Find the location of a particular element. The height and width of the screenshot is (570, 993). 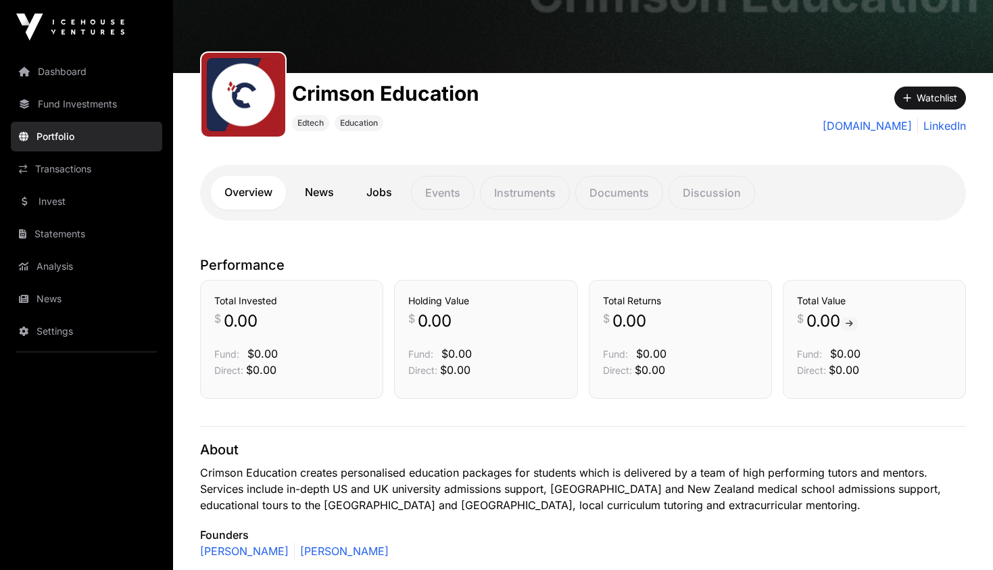

h3: Total Returns is located at coordinates (680, 301).